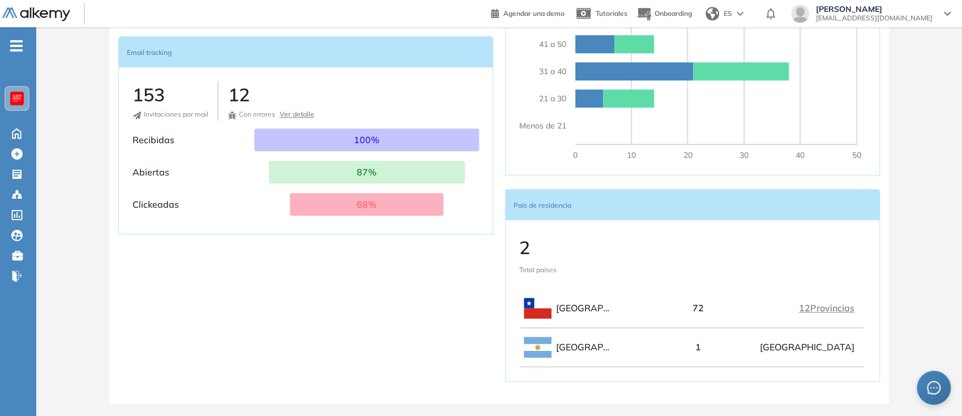 The height and width of the screenshot is (416, 962). I want to click on img: FLAG_CHL, so click(537, 308).